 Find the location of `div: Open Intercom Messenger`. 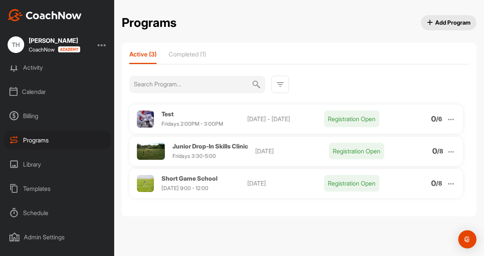

div: Open Intercom Messenger is located at coordinates (467, 239).